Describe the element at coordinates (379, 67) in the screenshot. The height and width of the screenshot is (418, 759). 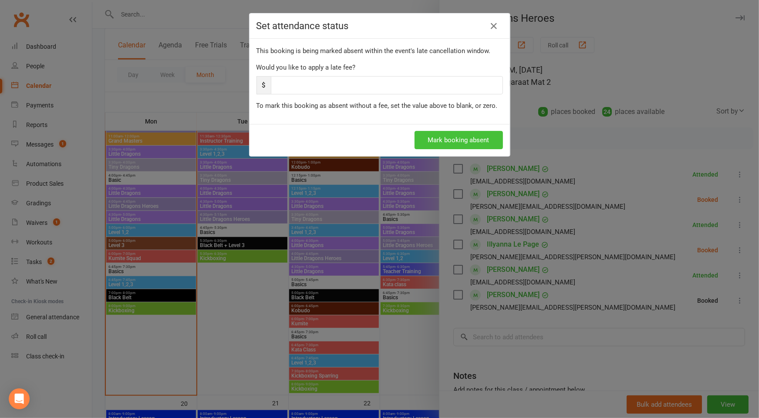
I see `div: Would you like to apply a late fee?` at that location.